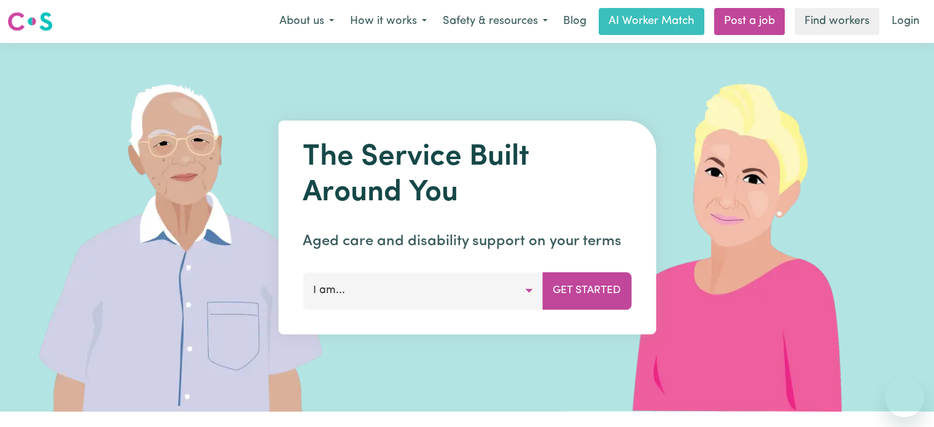  What do you see at coordinates (905, 21) in the screenshot?
I see `a: Login` at bounding box center [905, 21].